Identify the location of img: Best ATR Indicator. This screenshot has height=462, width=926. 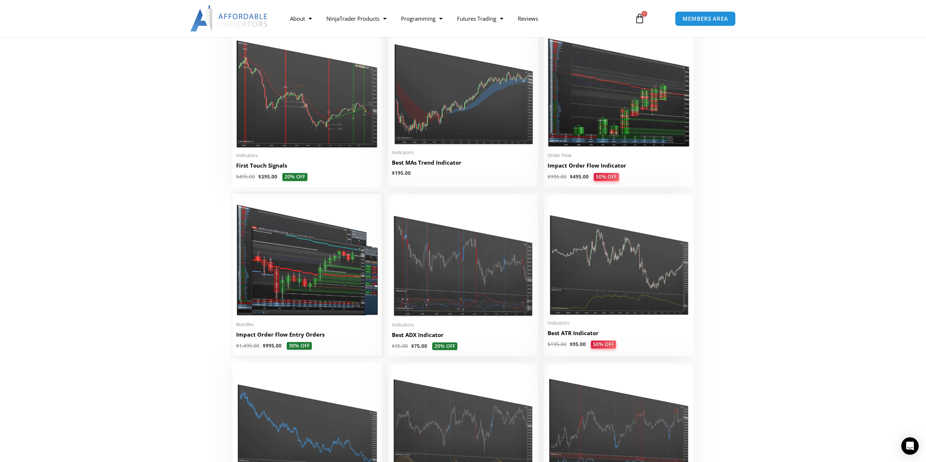
(618, 256).